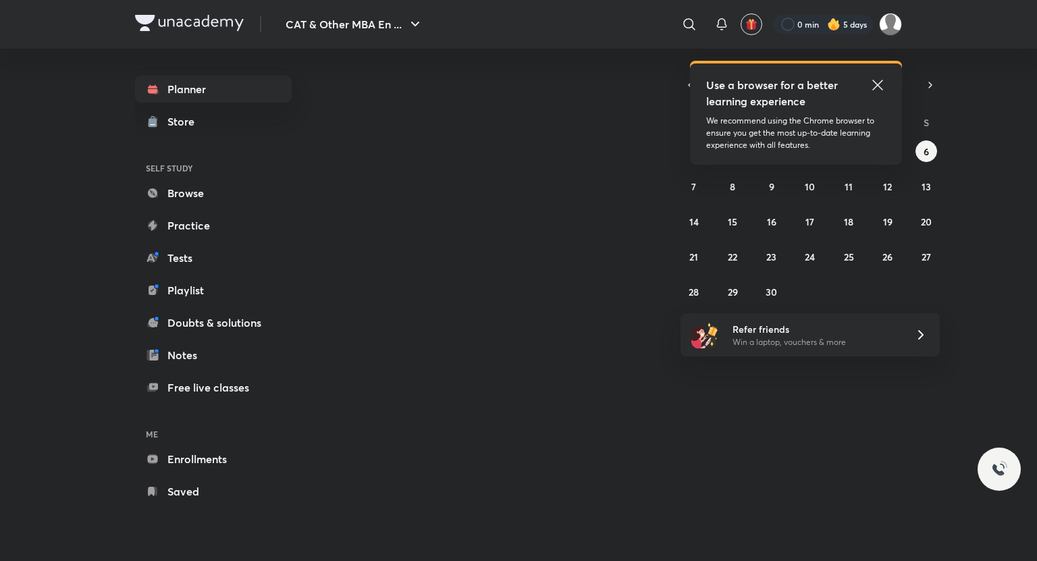 This screenshot has width=1037, height=561. Describe the element at coordinates (751, 24) in the screenshot. I see `img: avatar` at that location.